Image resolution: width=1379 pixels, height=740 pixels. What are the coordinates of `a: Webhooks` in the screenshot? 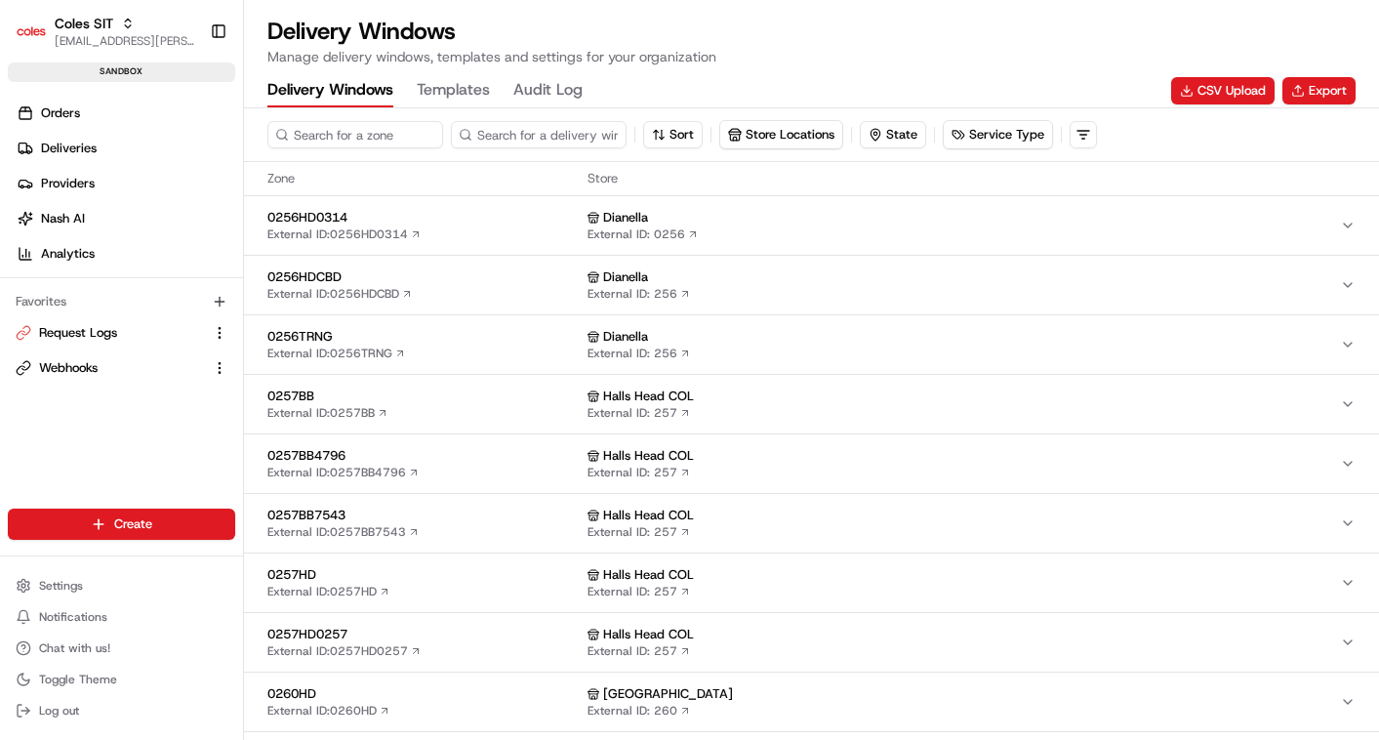 It's located at (109, 368).